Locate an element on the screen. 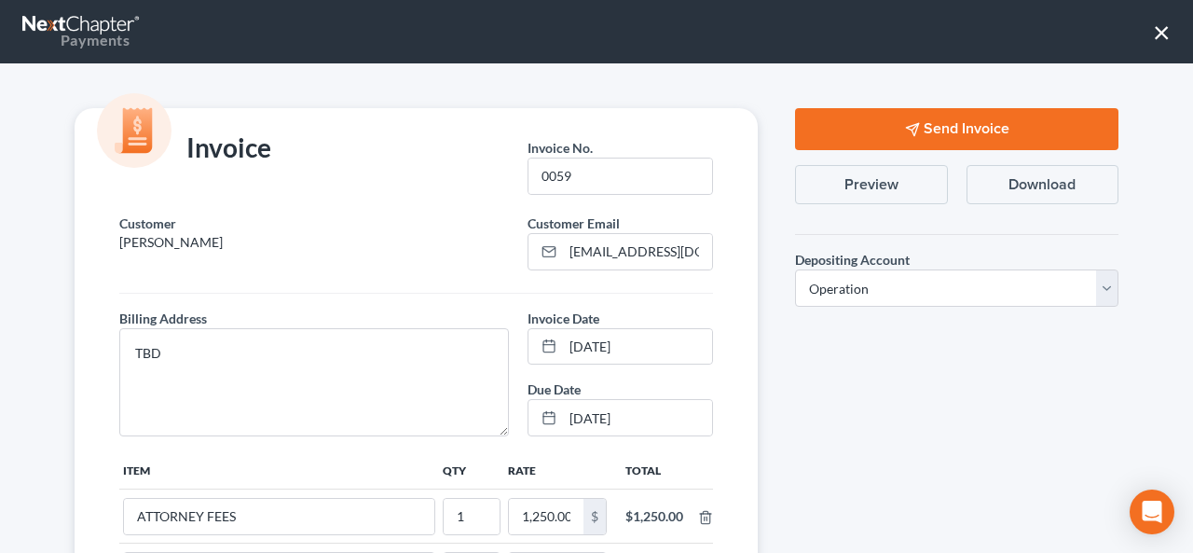 The height and width of the screenshot is (553, 1193). th: Total is located at coordinates (654, 470).